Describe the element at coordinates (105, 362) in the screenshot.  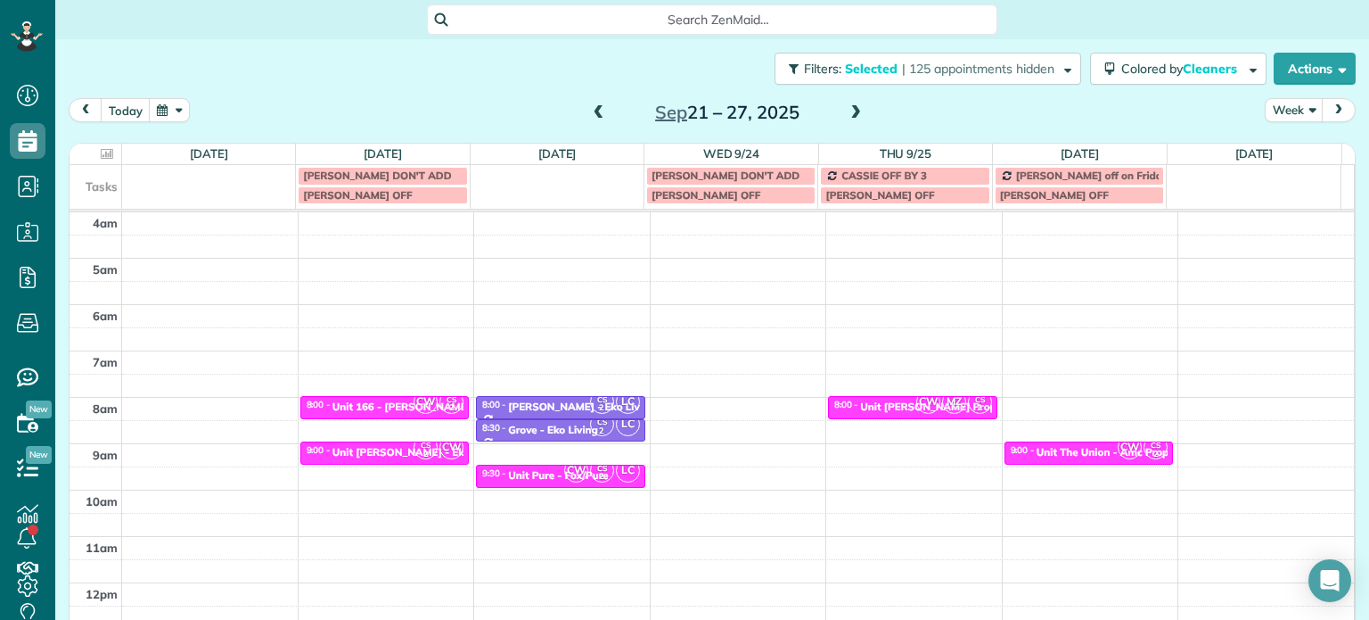
I see `span: 7am` at that location.